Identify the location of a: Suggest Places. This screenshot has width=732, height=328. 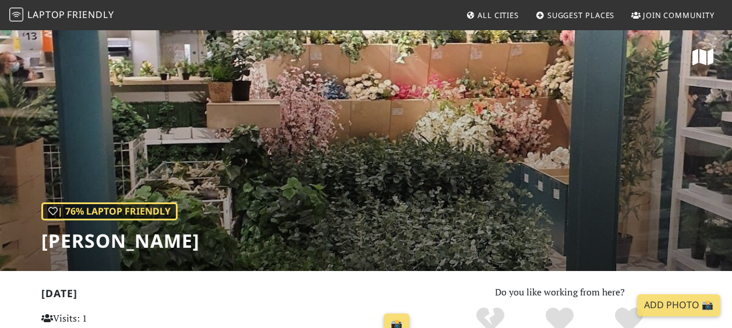
(575, 15).